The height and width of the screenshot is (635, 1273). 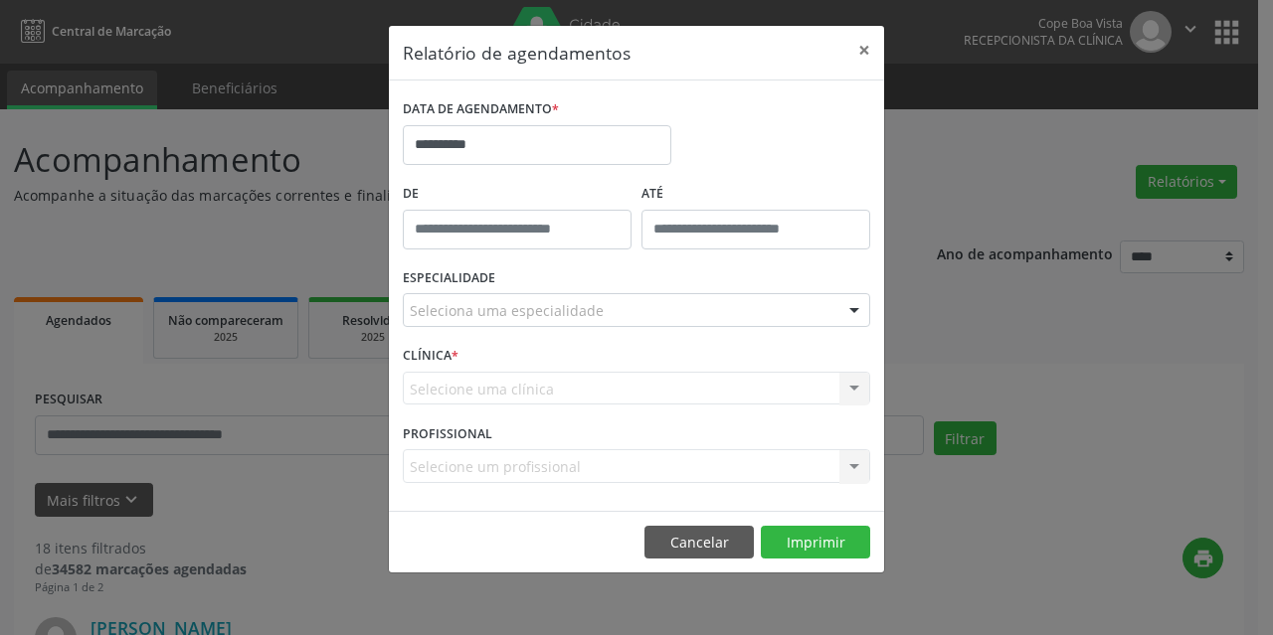 What do you see at coordinates (699, 543) in the screenshot?
I see `button: Cancelar` at bounding box center [699, 543].